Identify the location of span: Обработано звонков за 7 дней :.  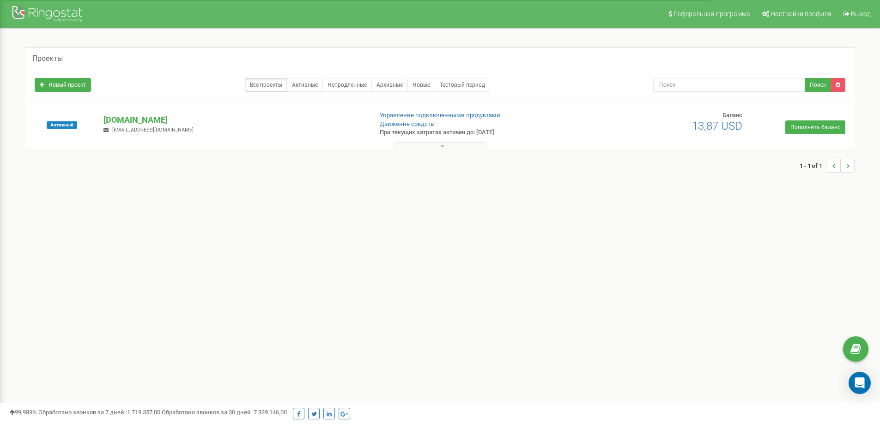
(99, 412).